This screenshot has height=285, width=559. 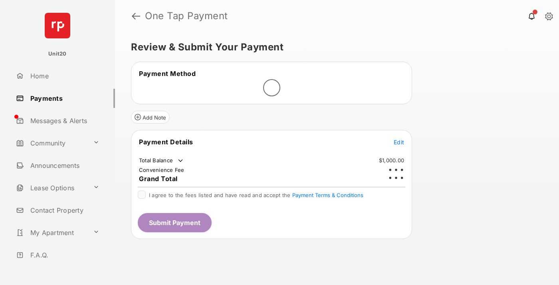 I want to click on span: Edit, so click(x=399, y=142).